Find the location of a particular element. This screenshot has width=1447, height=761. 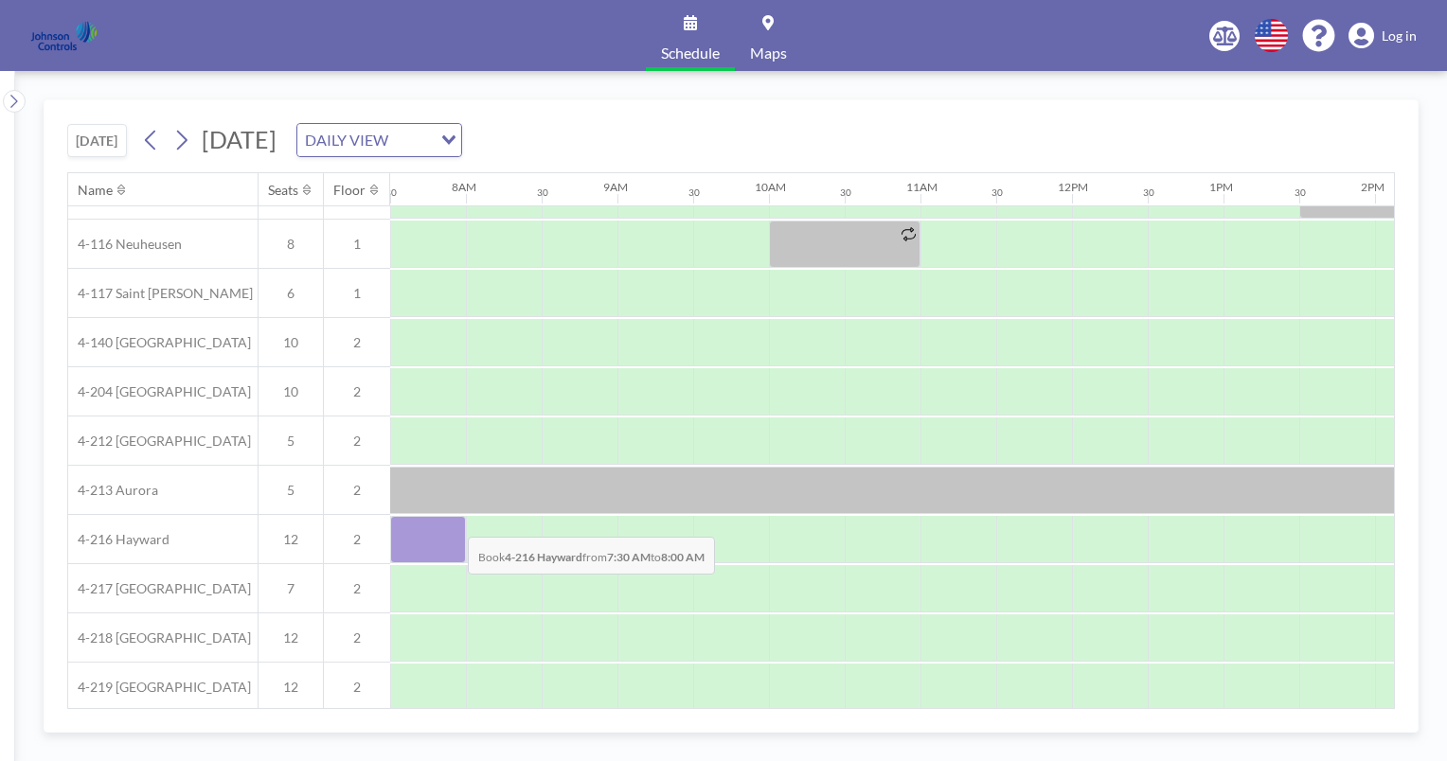

b: 7:30 AM is located at coordinates (629, 557).